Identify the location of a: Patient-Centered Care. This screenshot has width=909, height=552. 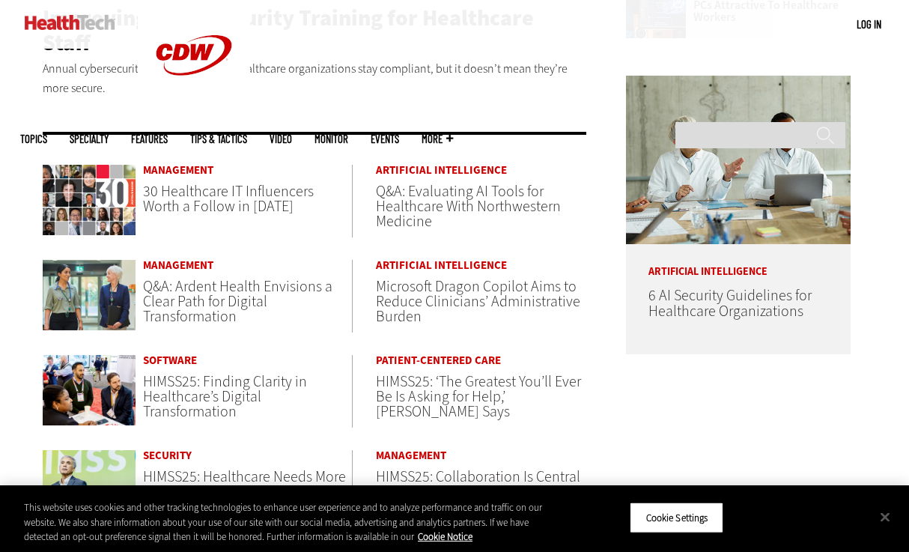
(481, 360).